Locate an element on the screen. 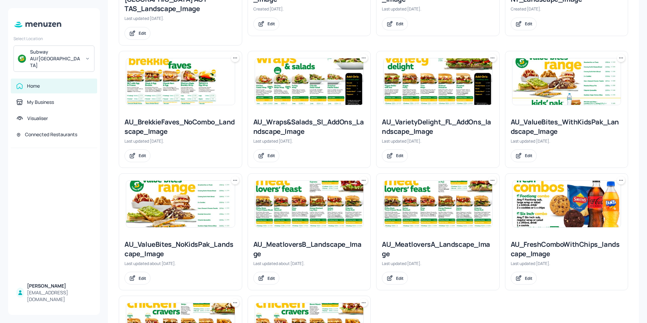 Image resolution: width=647 pixels, height=323 pixels. div: AU_BrekkieFaves_NoCombo_Landscape_Image is located at coordinates (181, 127).